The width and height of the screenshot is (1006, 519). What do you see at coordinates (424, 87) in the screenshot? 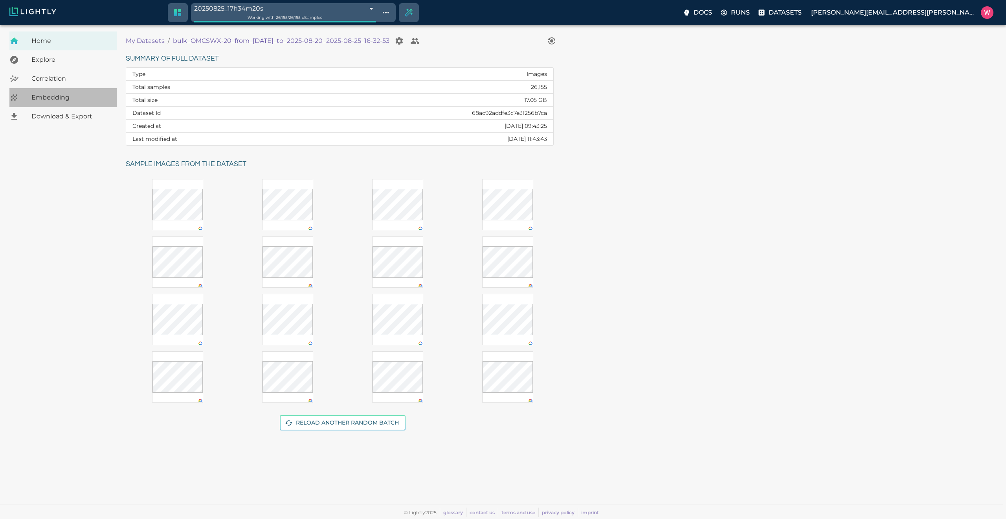
I see `td: 26,155` at bounding box center [424, 87].